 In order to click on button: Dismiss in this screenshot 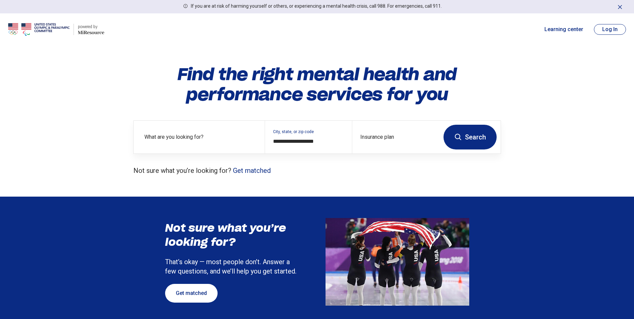, I will do `click(620, 7)`.